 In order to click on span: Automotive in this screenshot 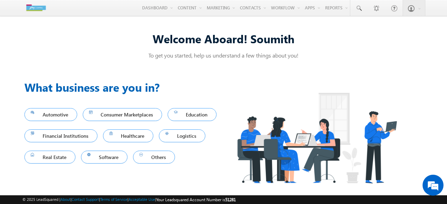, I will do `click(51, 115)`.